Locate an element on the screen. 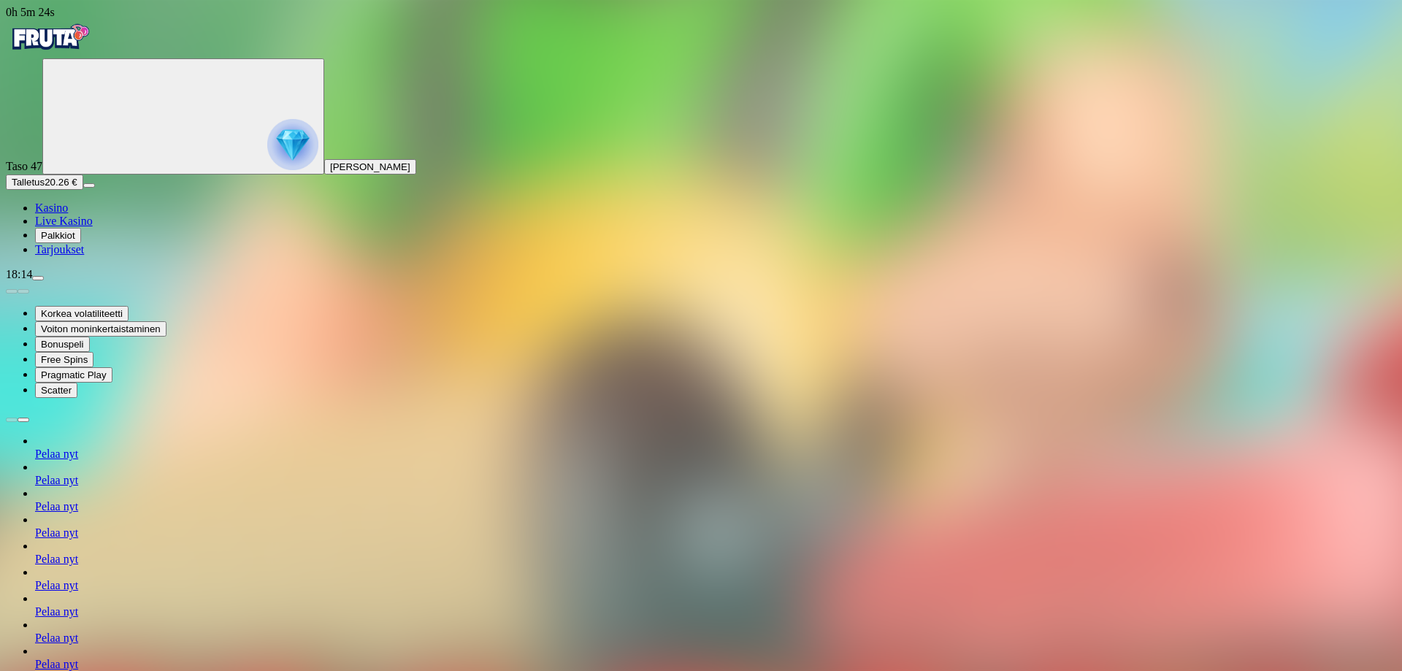 The width and height of the screenshot is (1402, 671). span: Palkkiot is located at coordinates (58, 235).